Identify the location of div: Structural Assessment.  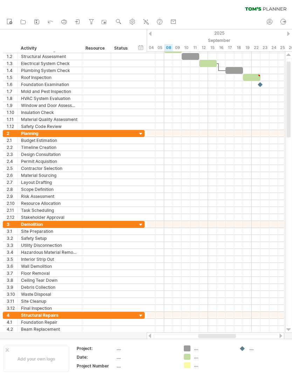
(50, 56).